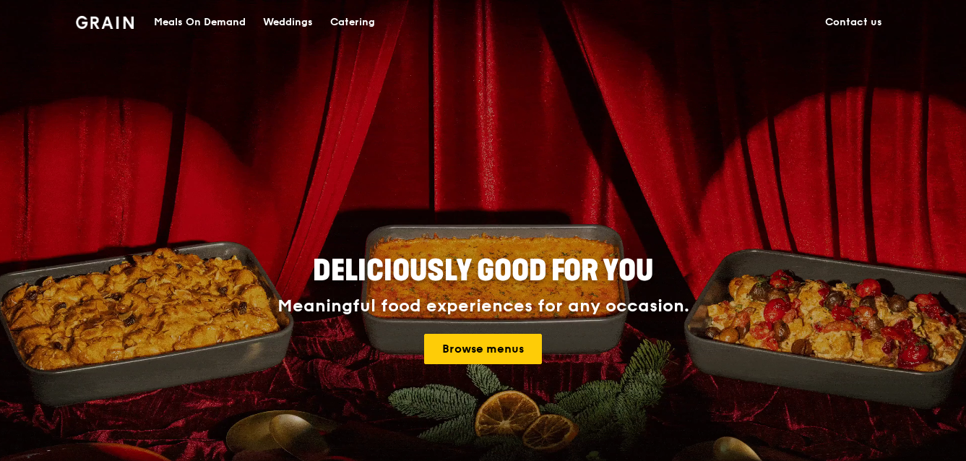 The height and width of the screenshot is (461, 966). Describe the element at coordinates (482, 349) in the screenshot. I see `a: Browse menus` at that location.